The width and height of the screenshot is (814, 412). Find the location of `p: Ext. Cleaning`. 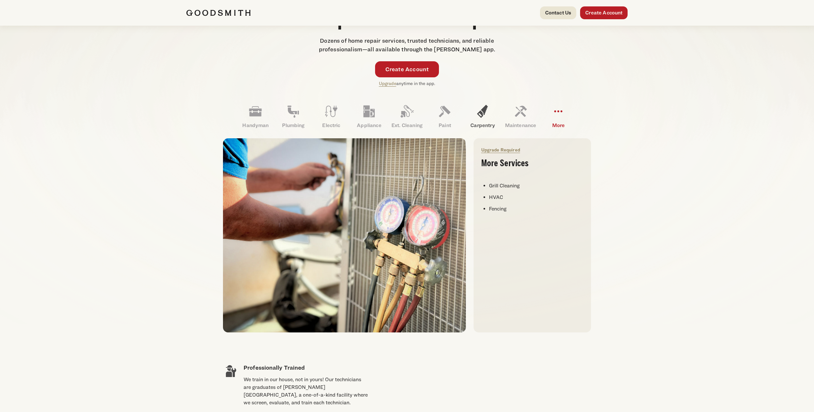

p: Ext. Cleaning is located at coordinates (407, 126).